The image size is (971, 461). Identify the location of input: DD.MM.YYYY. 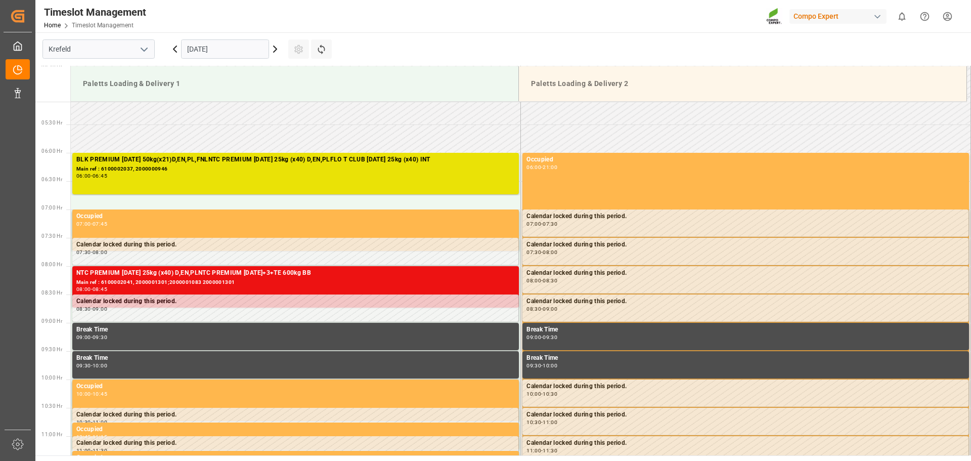
(225, 49).